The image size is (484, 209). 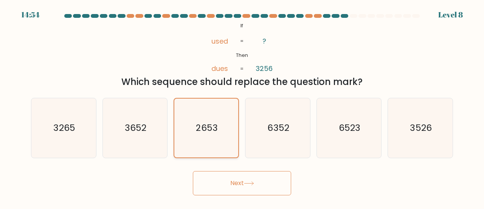 I want to click on div: Level 8, so click(x=451, y=15).